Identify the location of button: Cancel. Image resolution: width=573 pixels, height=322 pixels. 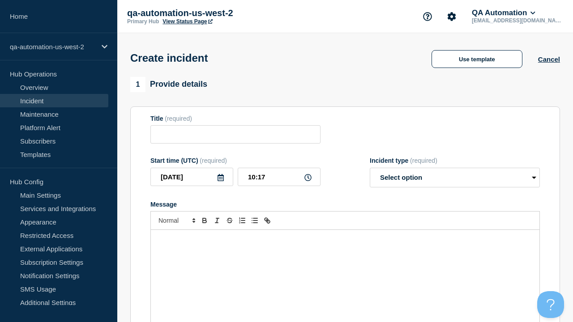
(548, 59).